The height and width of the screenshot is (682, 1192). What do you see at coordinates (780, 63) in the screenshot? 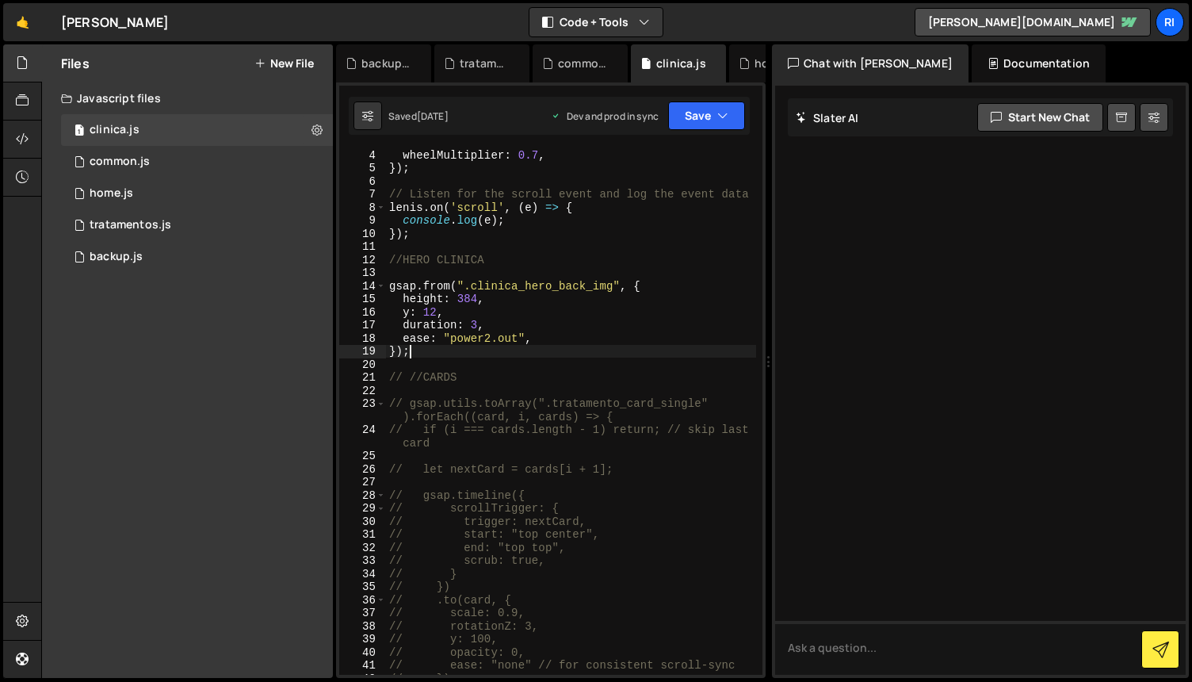
I see `div: homepage_salvato.js` at bounding box center [780, 63].